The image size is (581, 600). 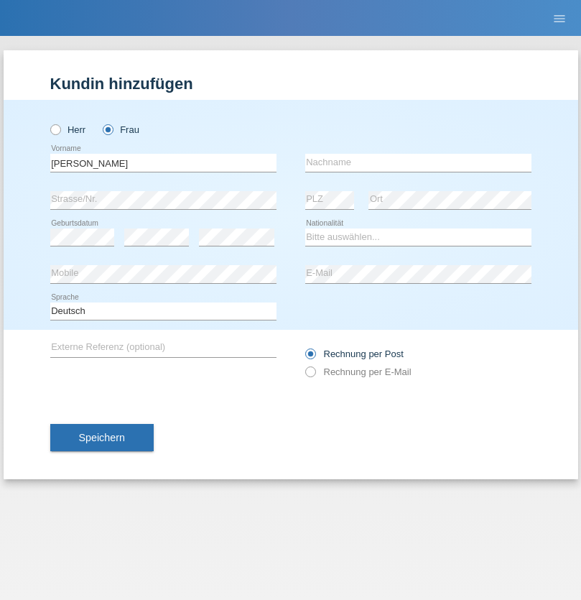 I want to click on label: Herr, so click(x=68, y=129).